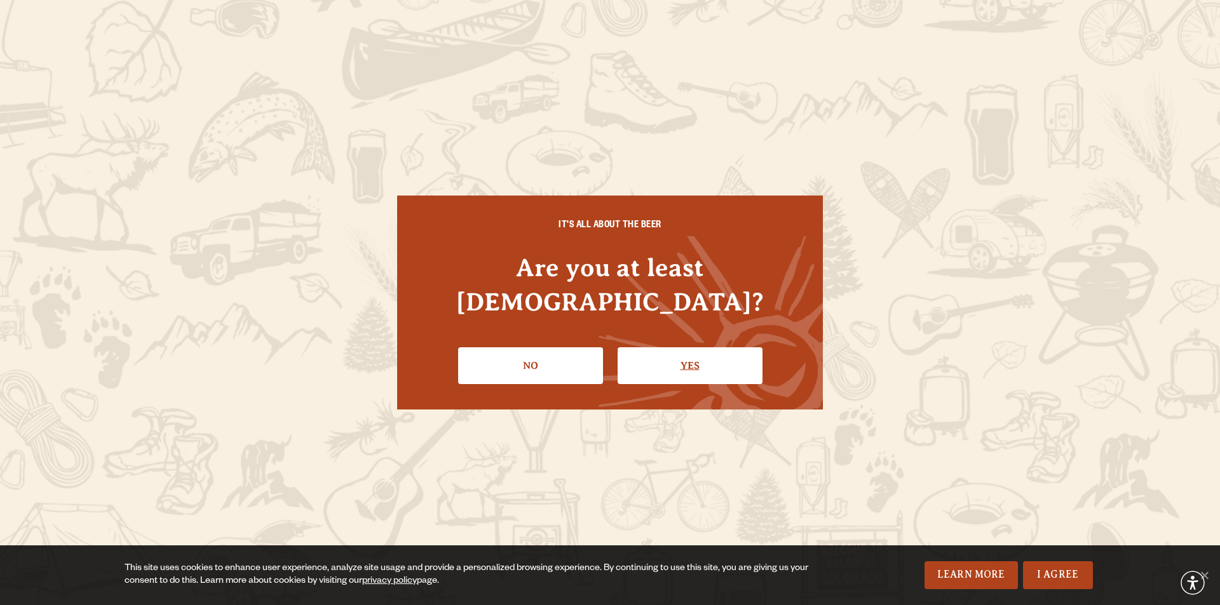 The image size is (1220, 605). What do you see at coordinates (530, 366) in the screenshot?
I see `a: No` at bounding box center [530, 366].